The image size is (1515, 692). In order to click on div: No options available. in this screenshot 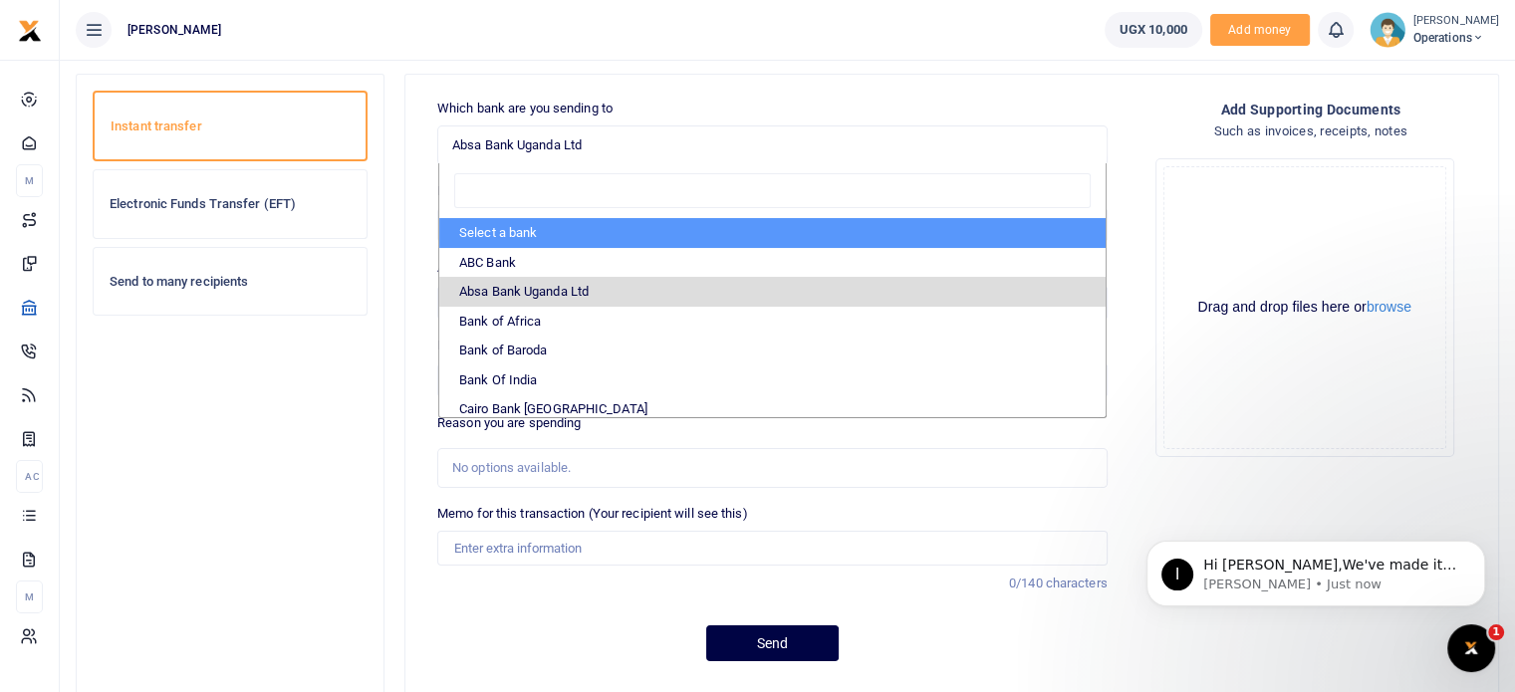, I will do `click(765, 468)`.